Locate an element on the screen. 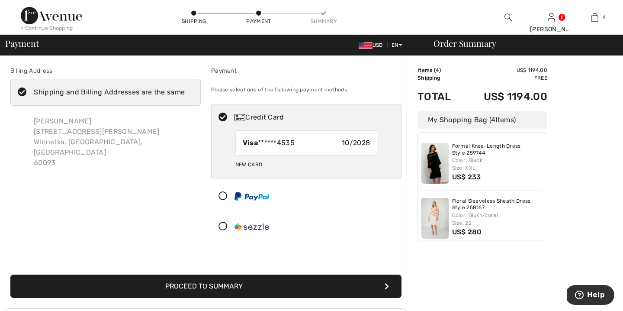 Image resolution: width=623 pixels, height=311 pixels. img: search the website is located at coordinates (508, 17).